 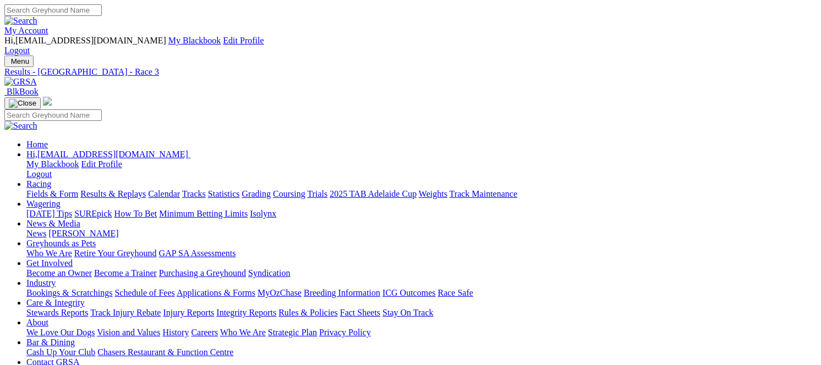 I want to click on a: Applications & Forms, so click(x=216, y=293).